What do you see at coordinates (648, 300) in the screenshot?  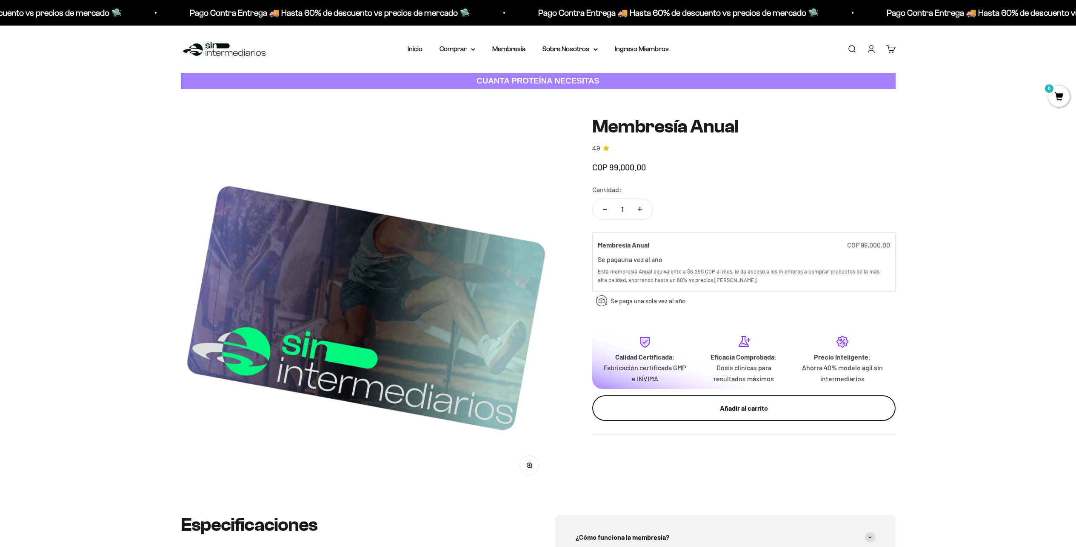 I see `span: Se paga una sola vez al año` at bounding box center [648, 300].